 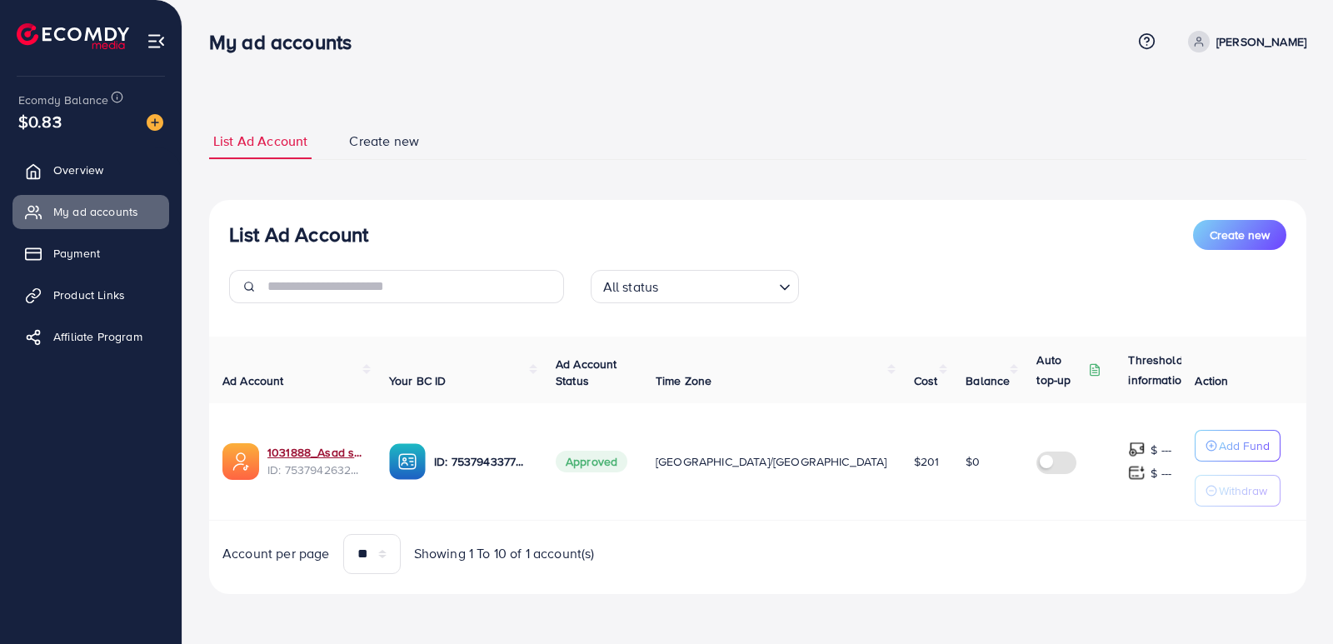 I want to click on h3: My ad accounts, so click(x=287, y=42).